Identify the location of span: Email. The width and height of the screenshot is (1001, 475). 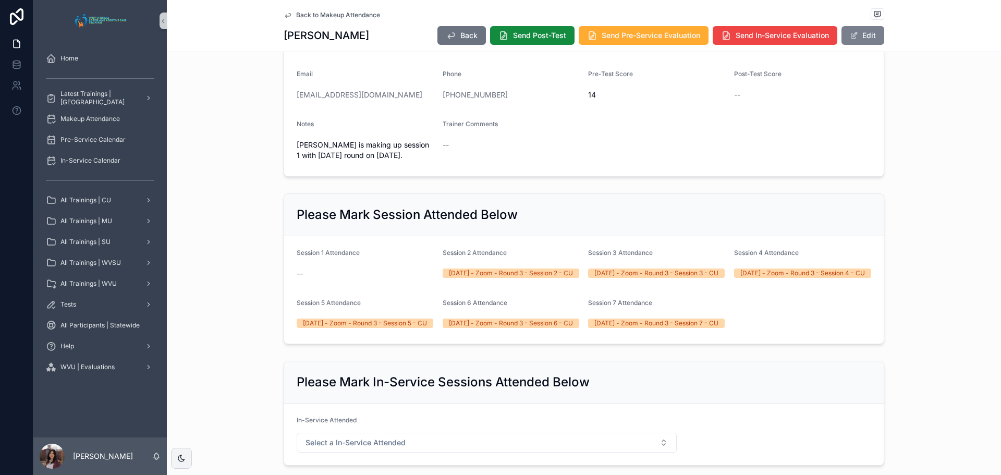
(305, 74).